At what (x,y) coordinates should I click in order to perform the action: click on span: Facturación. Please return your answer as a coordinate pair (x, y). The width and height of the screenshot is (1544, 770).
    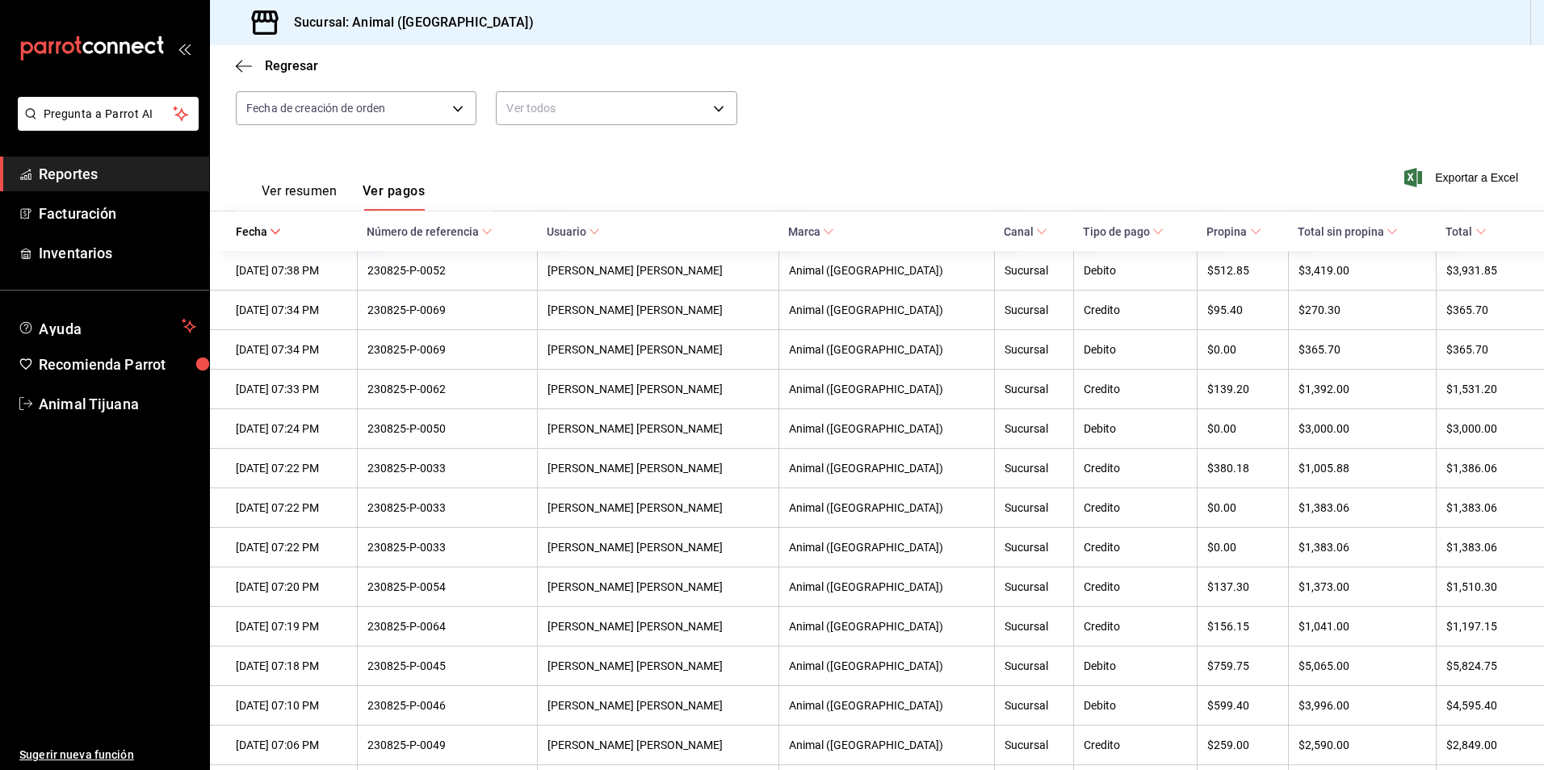
    Looking at the image, I should click on (117, 213).